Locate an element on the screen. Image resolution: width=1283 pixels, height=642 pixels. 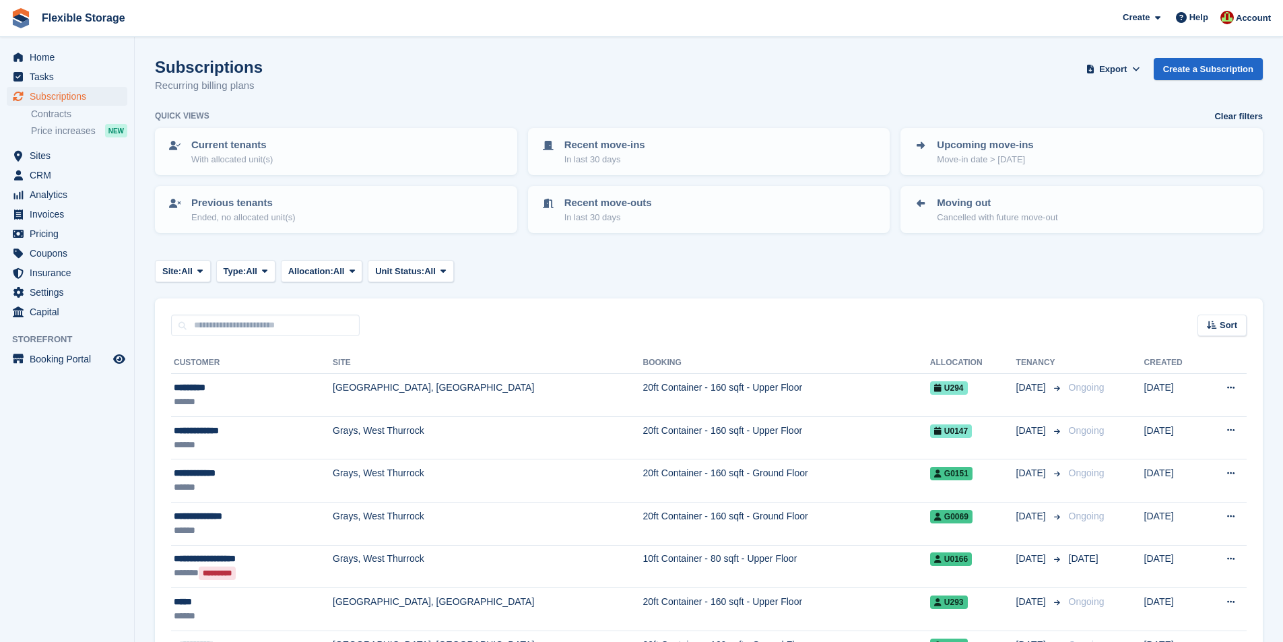
span: Account is located at coordinates (1253, 18).